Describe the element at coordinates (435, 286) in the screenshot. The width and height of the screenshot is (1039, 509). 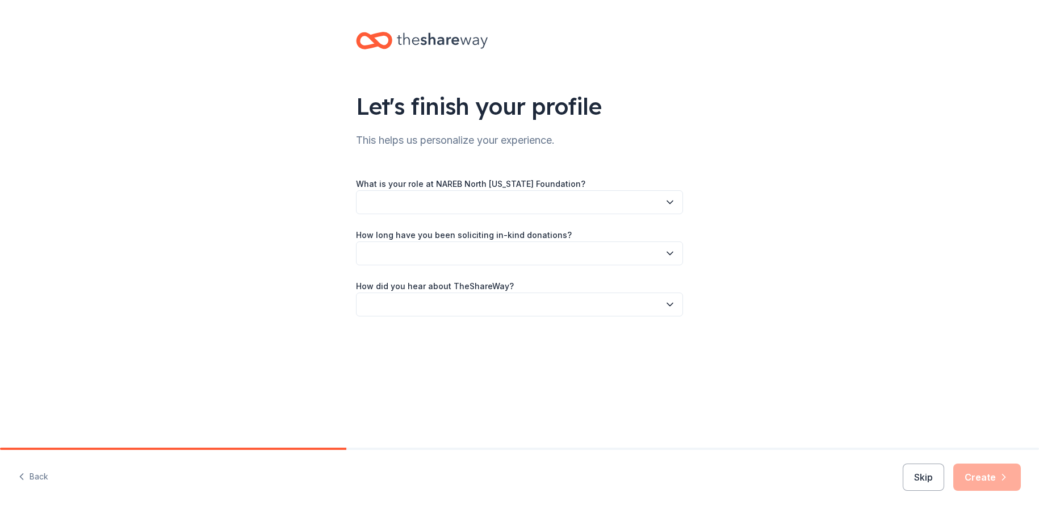
I see `label: How did you hear about TheShareWay?` at that location.